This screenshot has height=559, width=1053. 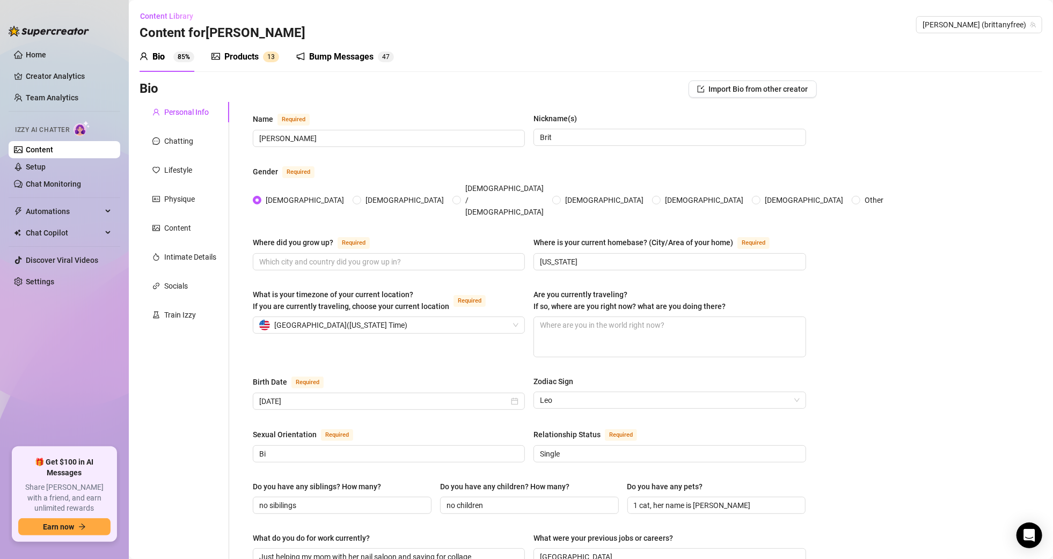 I want to click on div: Where did you grow up?, so click(x=293, y=243).